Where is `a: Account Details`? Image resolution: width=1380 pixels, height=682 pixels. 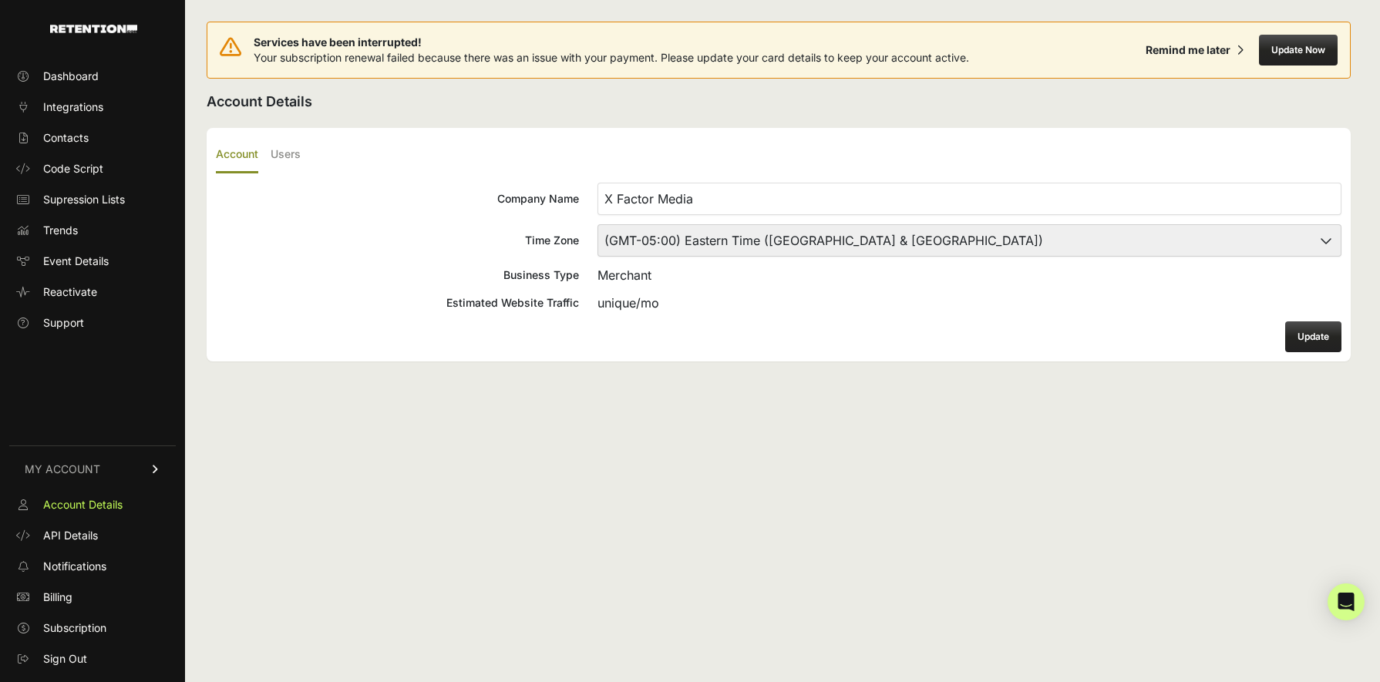 a: Account Details is located at coordinates (93, 505).